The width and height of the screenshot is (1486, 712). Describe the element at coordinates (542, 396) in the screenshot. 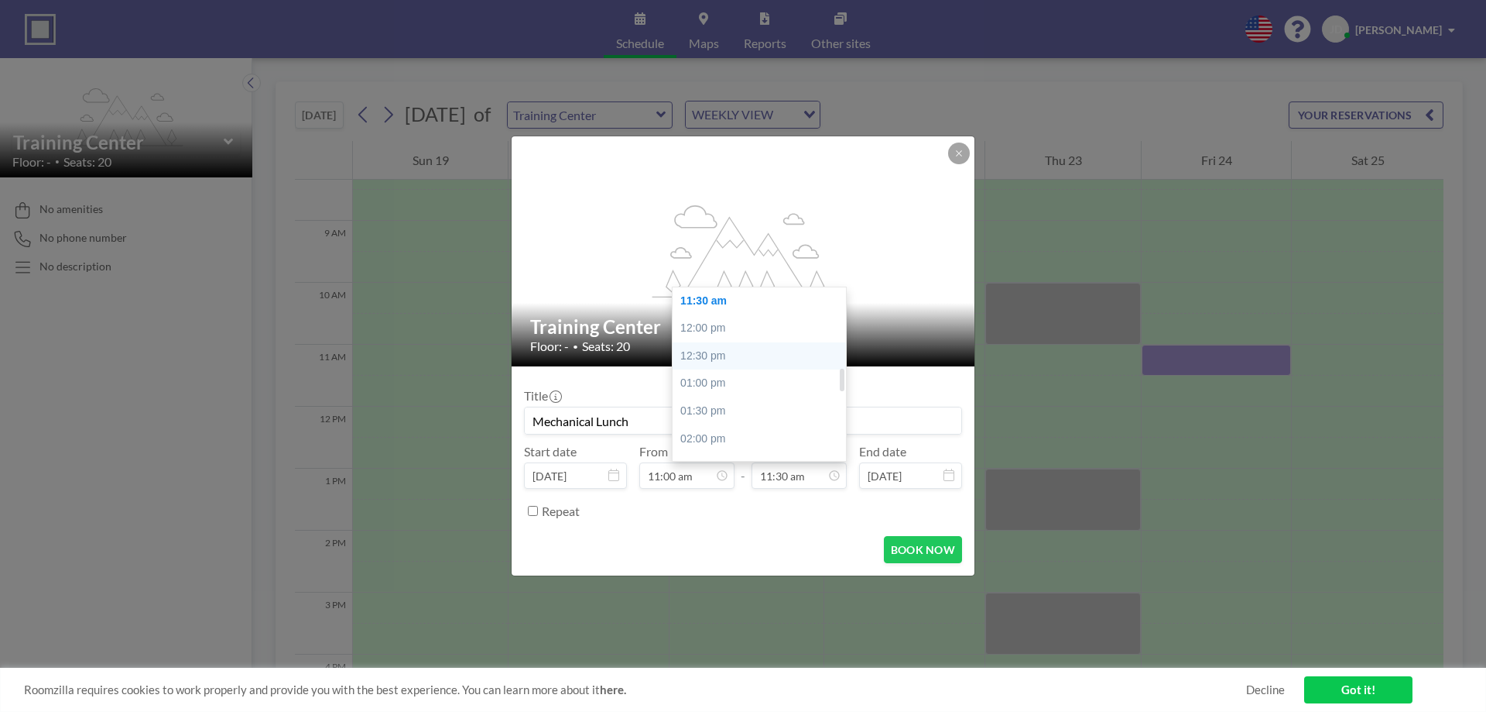

I see `label: Title` at that location.